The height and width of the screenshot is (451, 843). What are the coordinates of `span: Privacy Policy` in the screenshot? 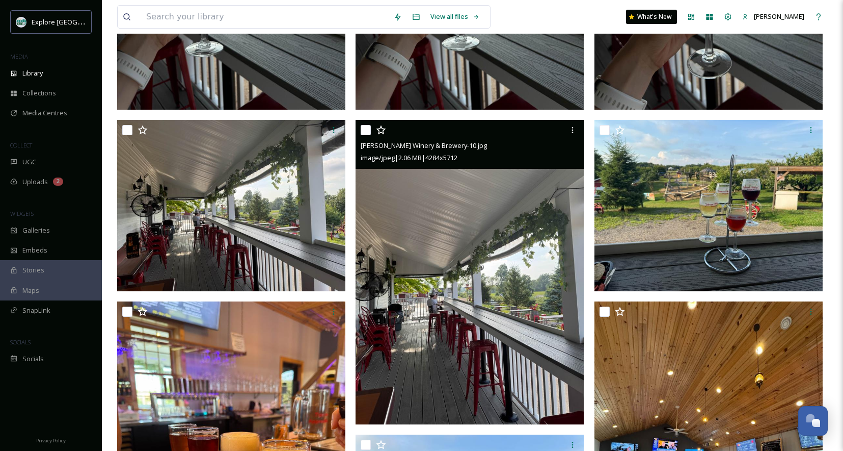 It's located at (51, 440).